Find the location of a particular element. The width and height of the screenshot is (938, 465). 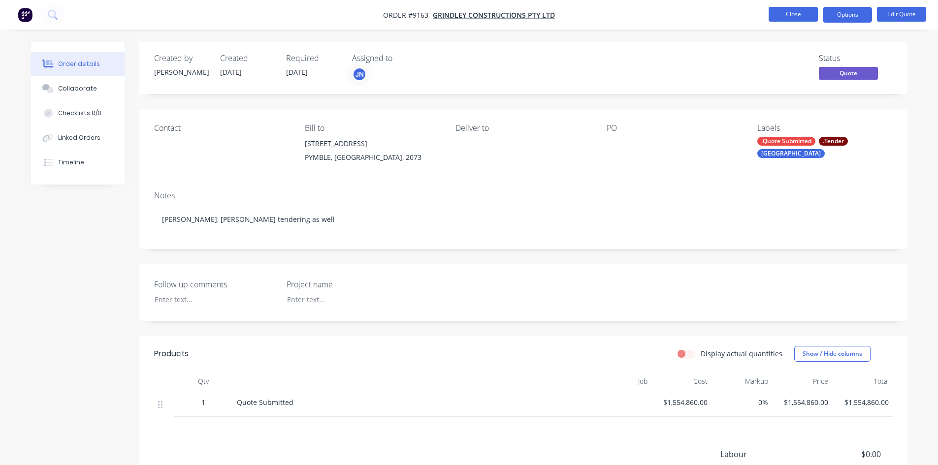

div: Timeline is located at coordinates (71, 162).